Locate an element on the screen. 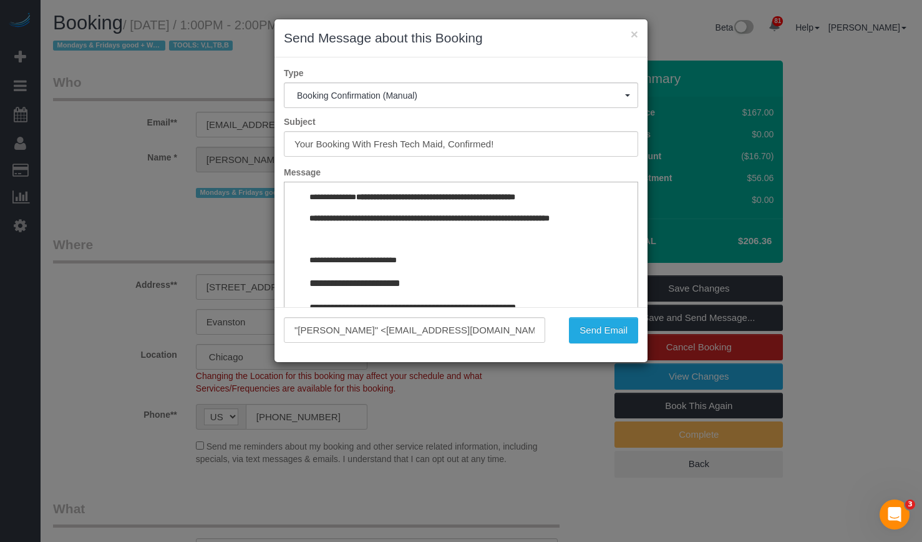 The height and width of the screenshot is (542, 922). span: 3 is located at coordinates (910, 504).